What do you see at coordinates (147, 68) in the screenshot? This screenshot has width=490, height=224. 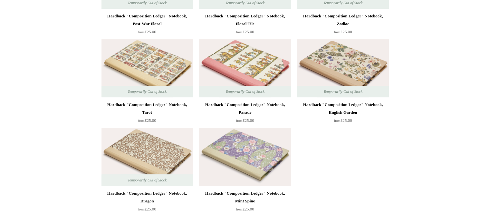 I see `a: Hardback "Composition Ledger" Notebook, Tarot Hardback "Composition Ledger" Notebook, Tarot Tempo...` at bounding box center [147, 68].